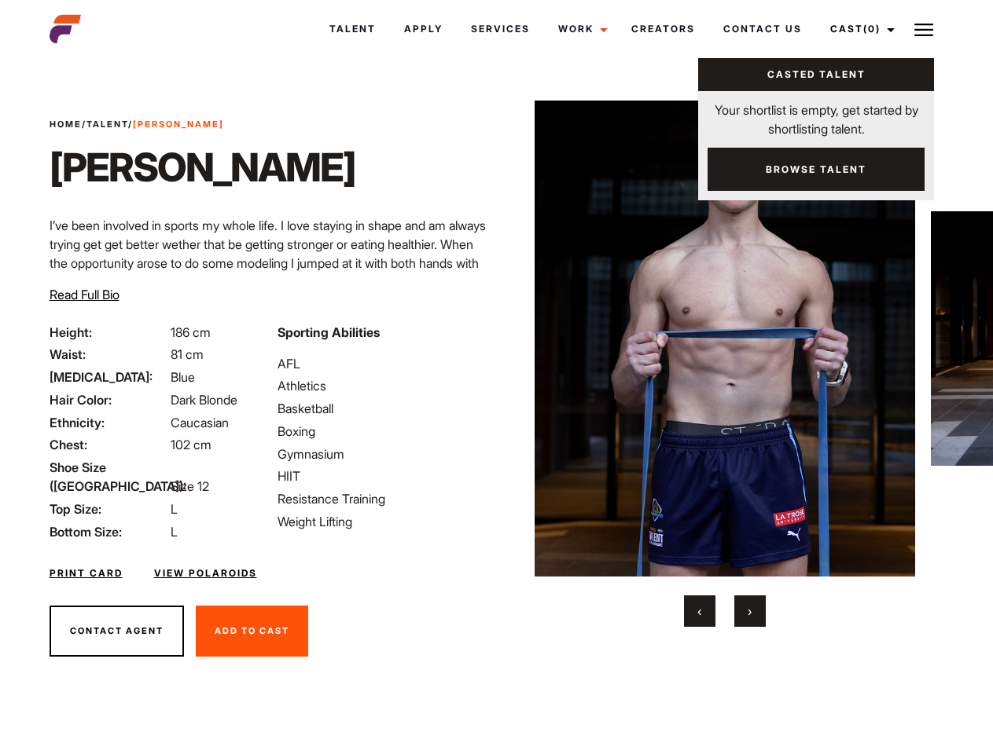  What do you see at coordinates (699, 611) in the screenshot?
I see `span: Previous` at bounding box center [699, 611].